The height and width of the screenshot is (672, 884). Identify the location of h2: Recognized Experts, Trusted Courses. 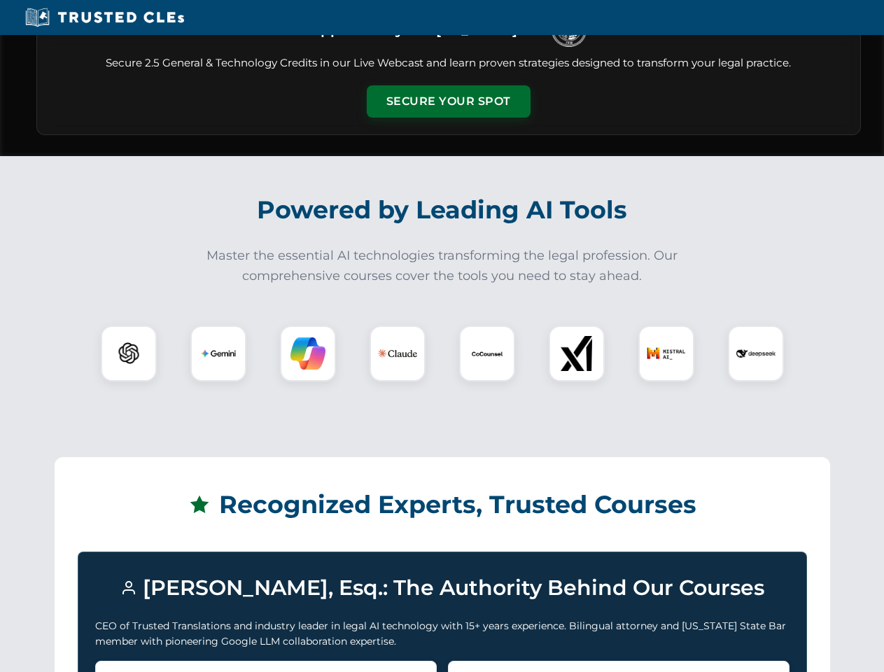
(442, 505).